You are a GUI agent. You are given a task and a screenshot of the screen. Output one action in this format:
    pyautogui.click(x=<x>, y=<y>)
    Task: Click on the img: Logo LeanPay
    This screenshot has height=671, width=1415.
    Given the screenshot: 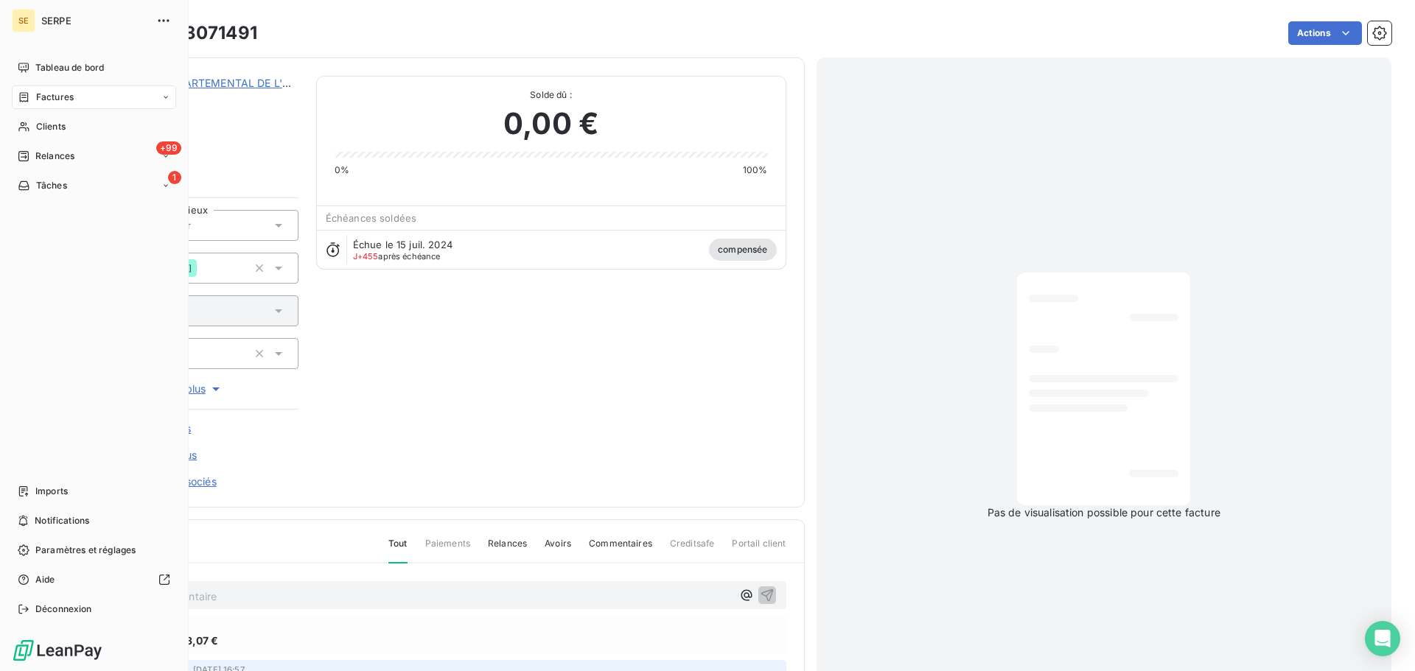 What is the action you would take?
    pyautogui.click(x=57, y=651)
    